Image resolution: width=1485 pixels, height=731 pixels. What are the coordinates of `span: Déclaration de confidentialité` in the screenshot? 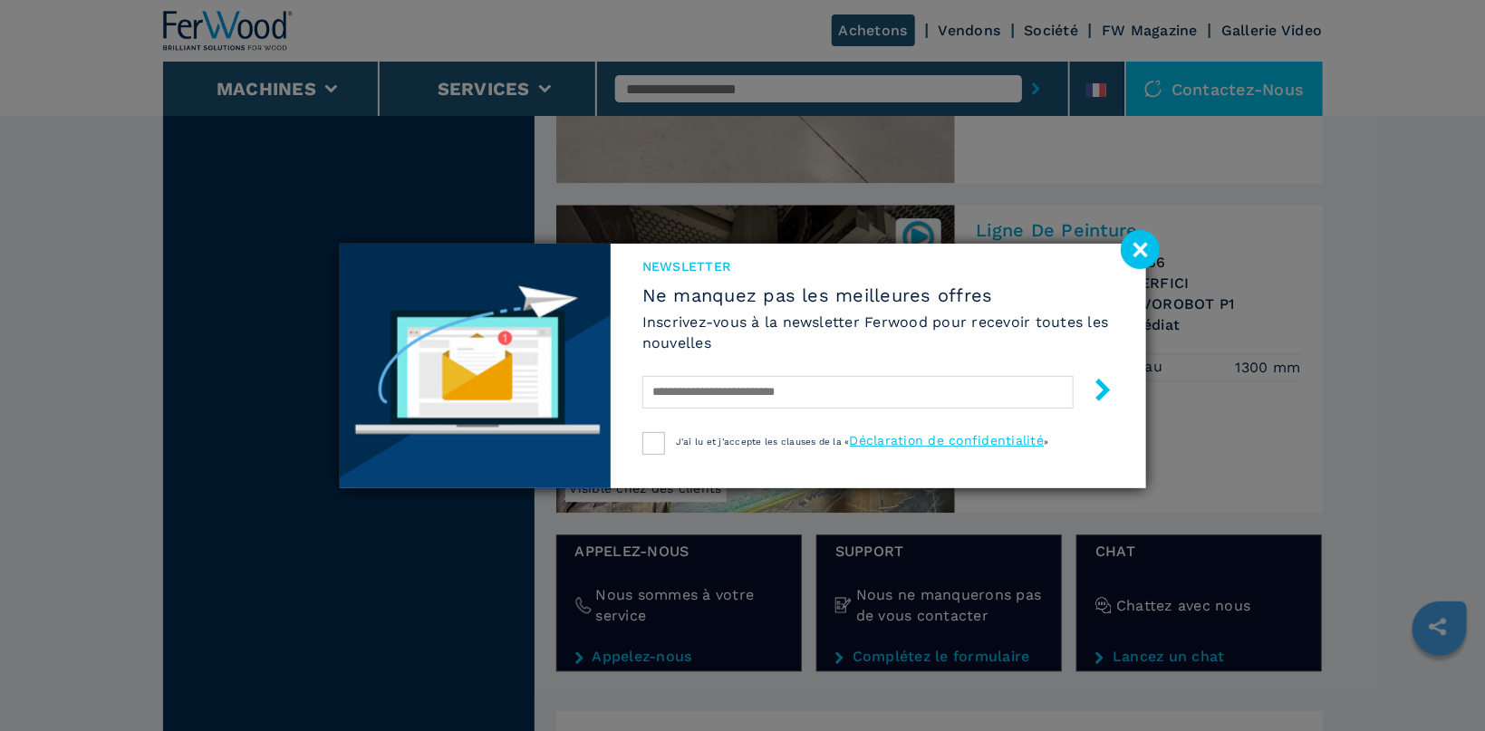 It's located at (947, 440).